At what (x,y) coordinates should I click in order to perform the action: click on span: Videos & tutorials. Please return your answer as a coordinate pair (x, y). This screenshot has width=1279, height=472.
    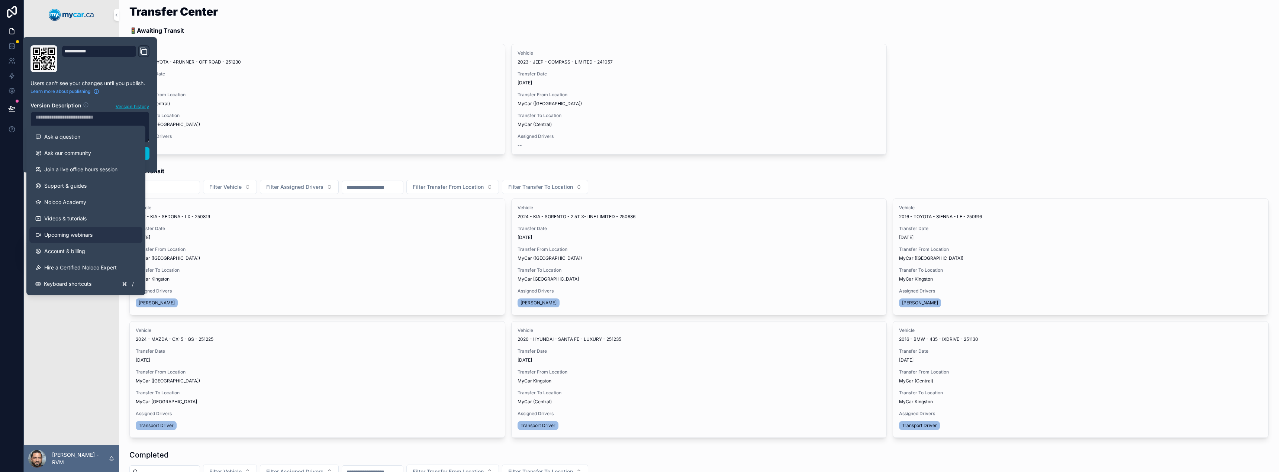
    Looking at the image, I should click on (65, 219).